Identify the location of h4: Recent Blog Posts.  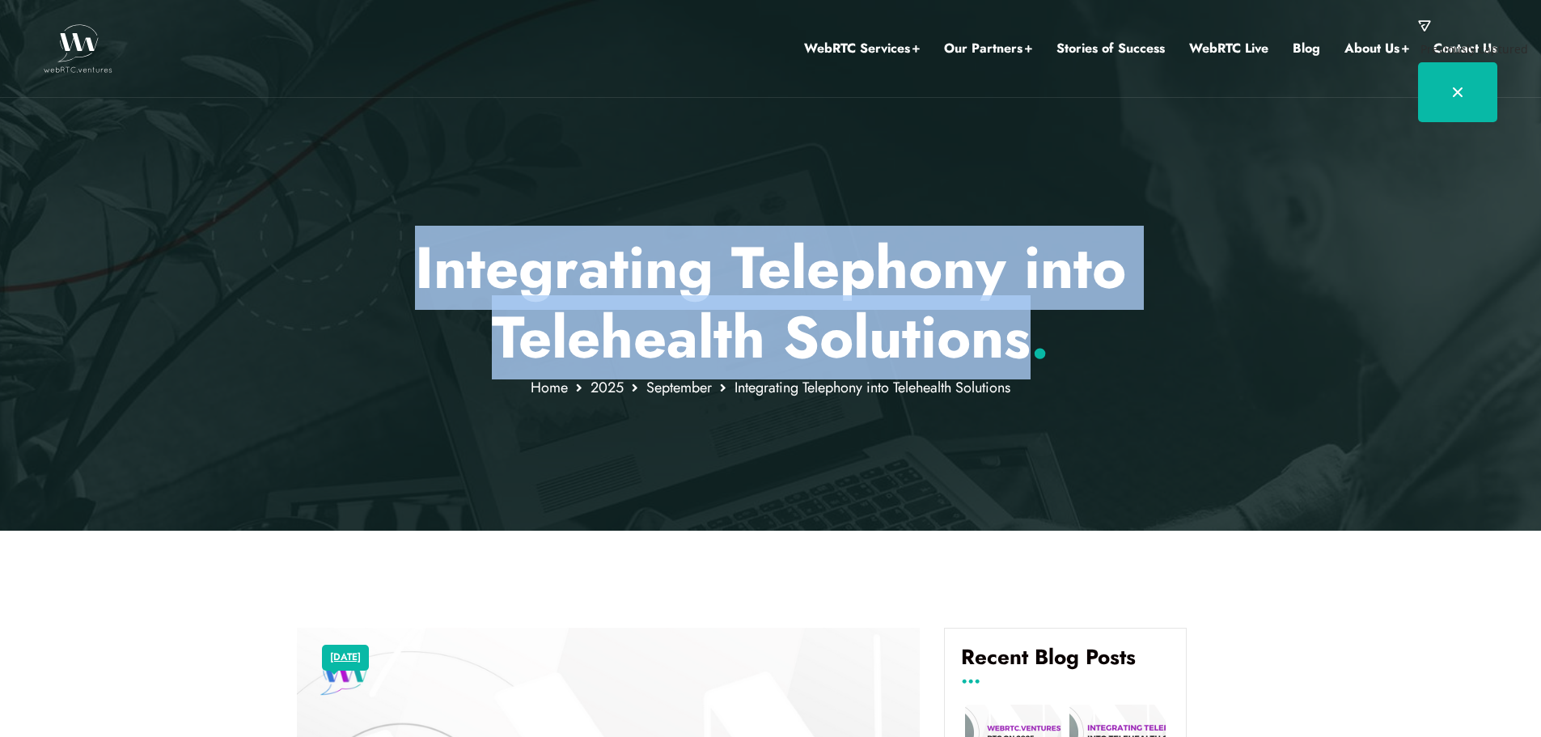
(1065, 663).